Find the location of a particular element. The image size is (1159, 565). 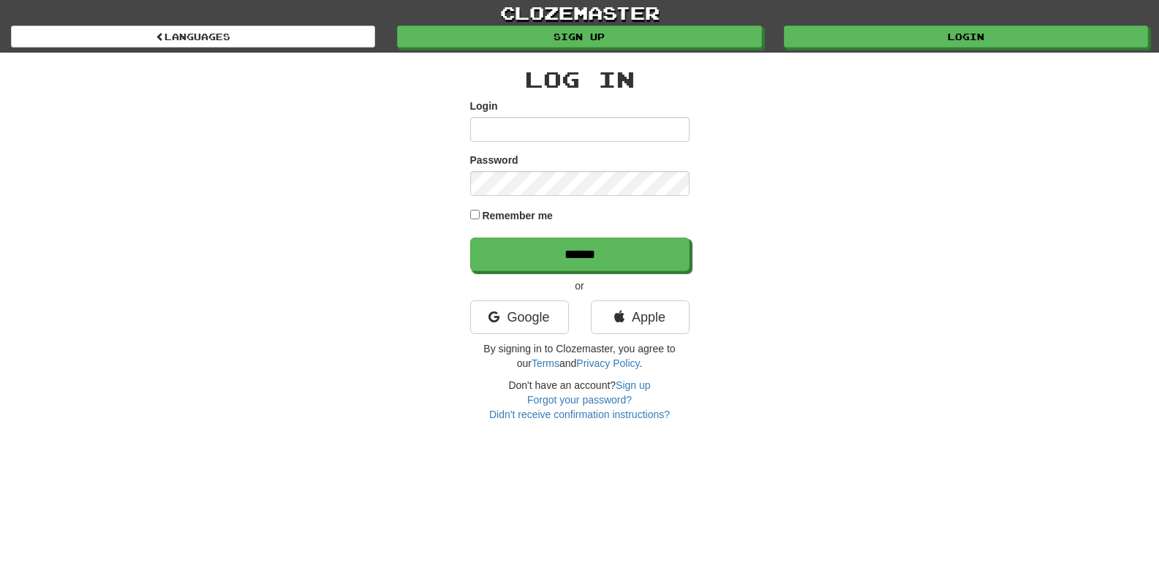

p: or is located at coordinates (580, 286).